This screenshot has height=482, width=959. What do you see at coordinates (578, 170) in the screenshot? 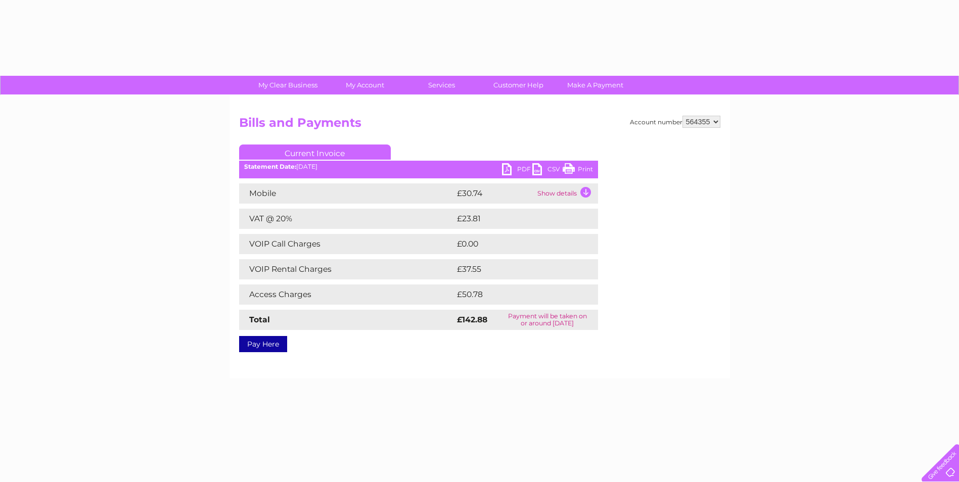
I see `a: Print` at bounding box center [578, 170].